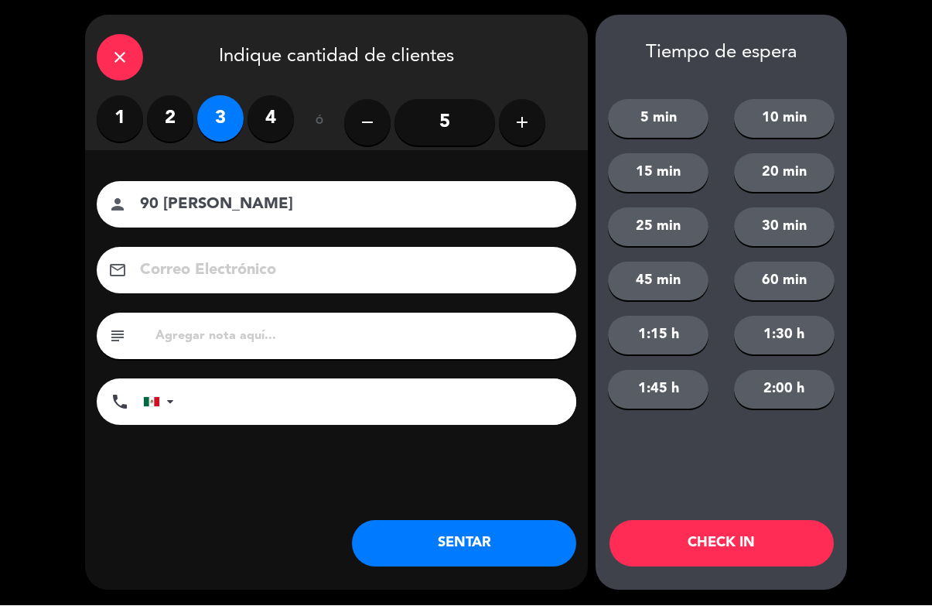 This screenshot has height=606, width=932. Describe the element at coordinates (118, 337) in the screenshot. I see `i: subject` at that location.